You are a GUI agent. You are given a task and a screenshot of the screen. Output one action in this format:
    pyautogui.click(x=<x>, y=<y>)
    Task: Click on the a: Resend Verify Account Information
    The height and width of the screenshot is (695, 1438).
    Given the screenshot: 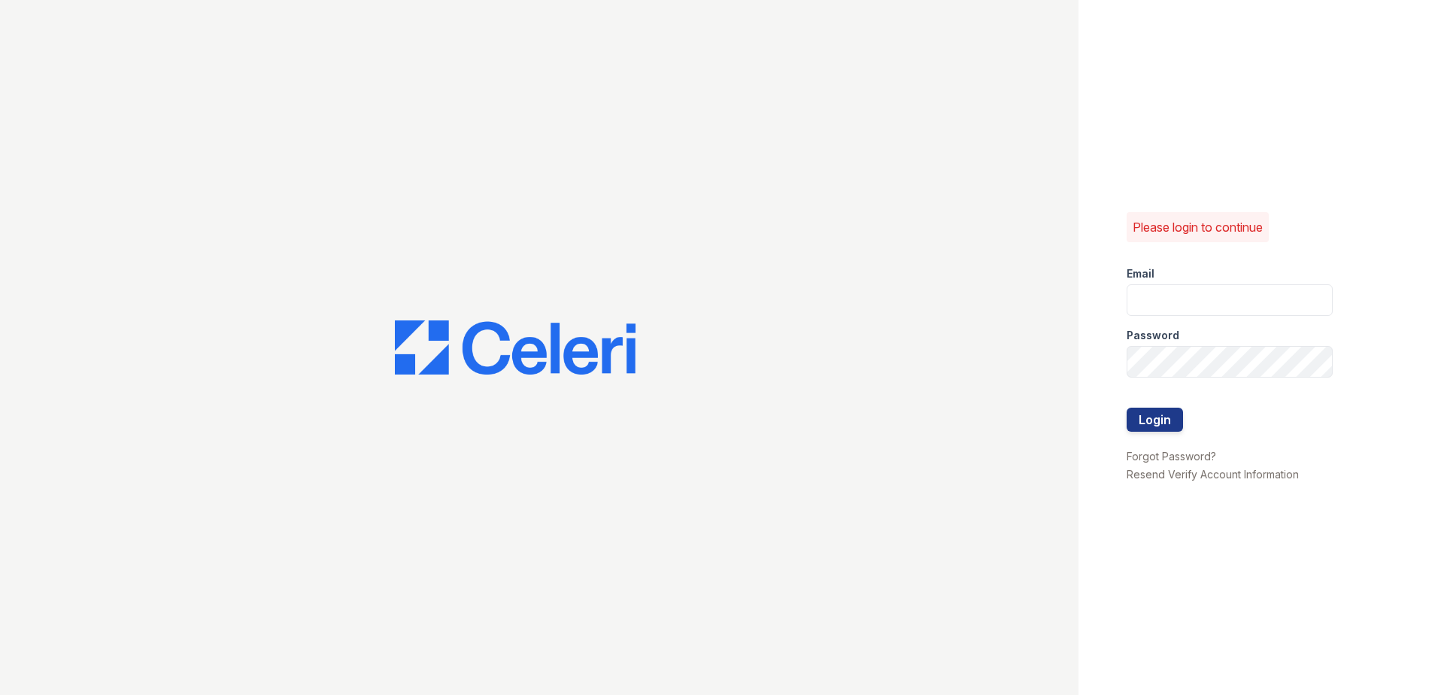 What is the action you would take?
    pyautogui.click(x=1213, y=474)
    